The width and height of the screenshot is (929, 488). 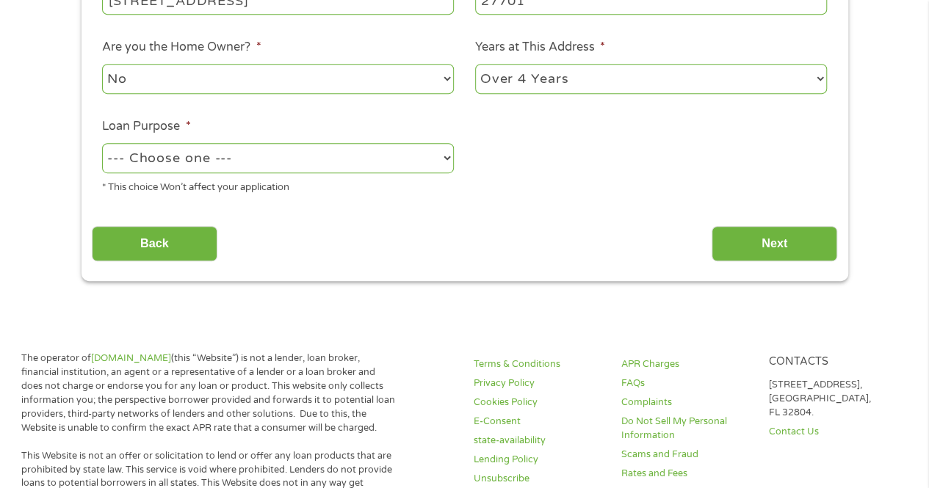 I want to click on a: APR Charges, so click(x=686, y=364).